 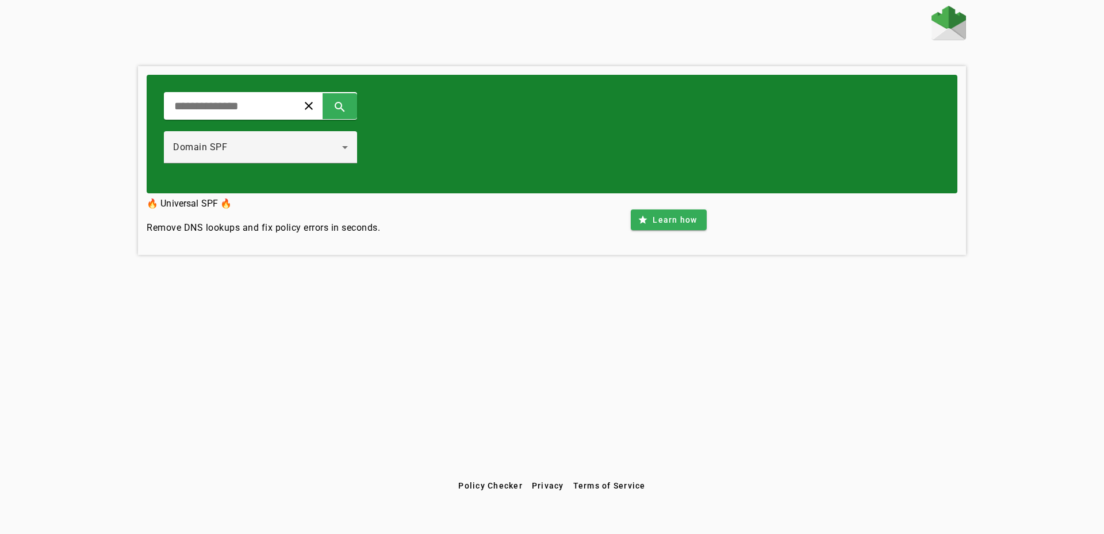 What do you see at coordinates (263, 228) in the screenshot?
I see `h4: Remove DNS lookups and fix policy errors in seconds.` at bounding box center [263, 228].